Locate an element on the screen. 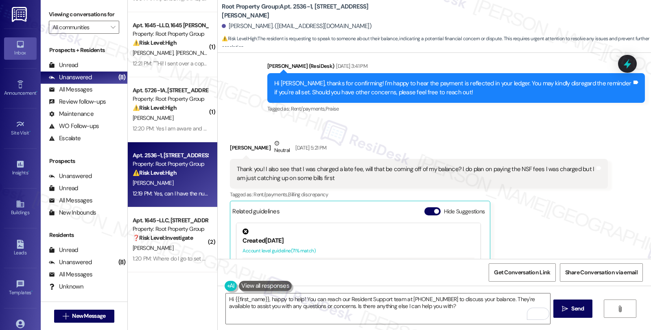 Image resolution: width=651 pixels, height=330 pixels. label: Hide Suggestions is located at coordinates (464, 212).